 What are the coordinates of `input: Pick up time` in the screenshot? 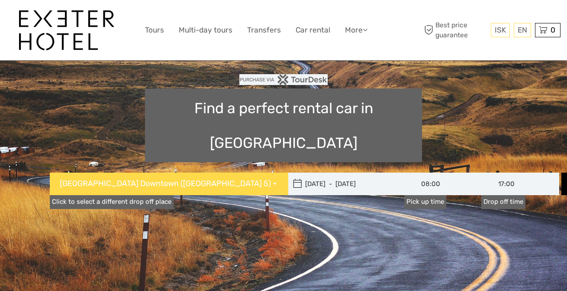 It's located at (443, 184).